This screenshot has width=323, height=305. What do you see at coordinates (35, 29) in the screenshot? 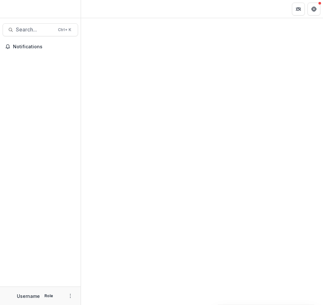
I see `span: Search...` at bounding box center [35, 29].